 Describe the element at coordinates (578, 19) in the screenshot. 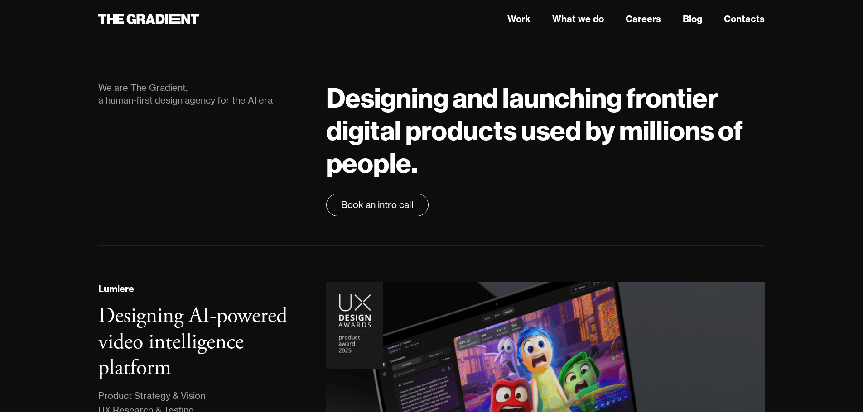

I see `a: What we do` at that location.